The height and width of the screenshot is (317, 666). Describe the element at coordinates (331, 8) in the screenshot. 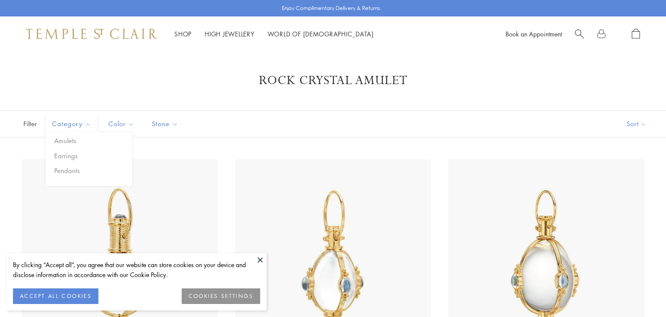

I see `p: Enjoy Complimentary Delivery & Returns` at that location.